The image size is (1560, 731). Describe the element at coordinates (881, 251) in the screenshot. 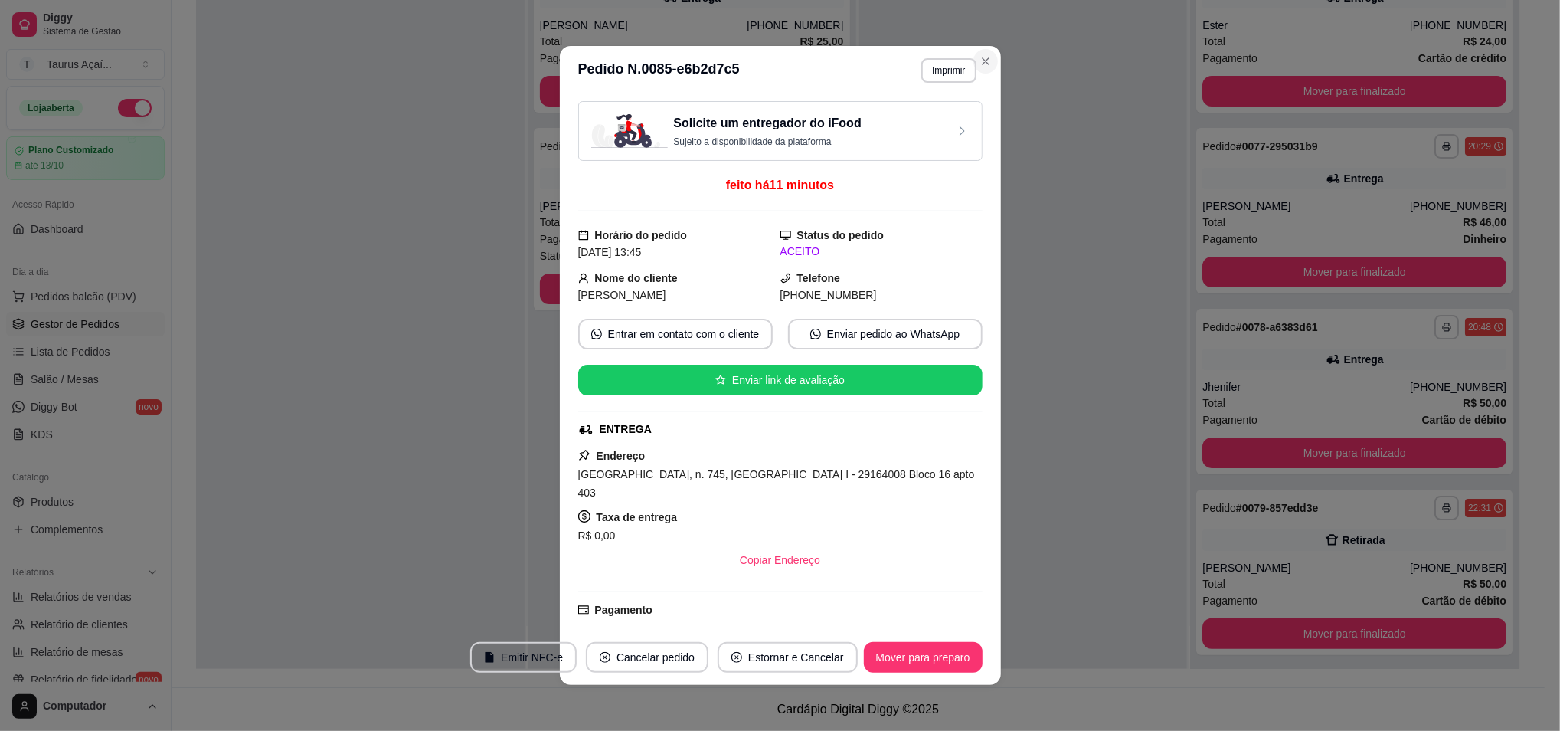

I see `div: ACEITO` at that location.